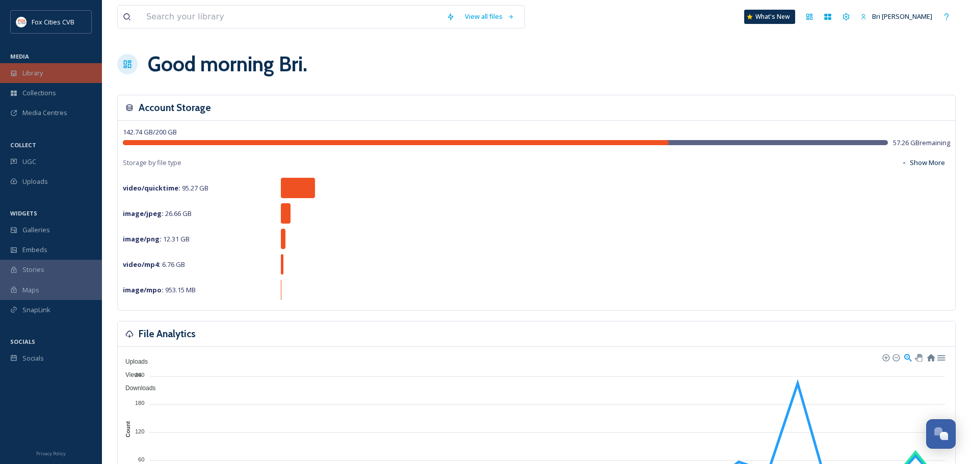 This screenshot has width=971, height=464. I want to click on tspan: 60, so click(141, 460).